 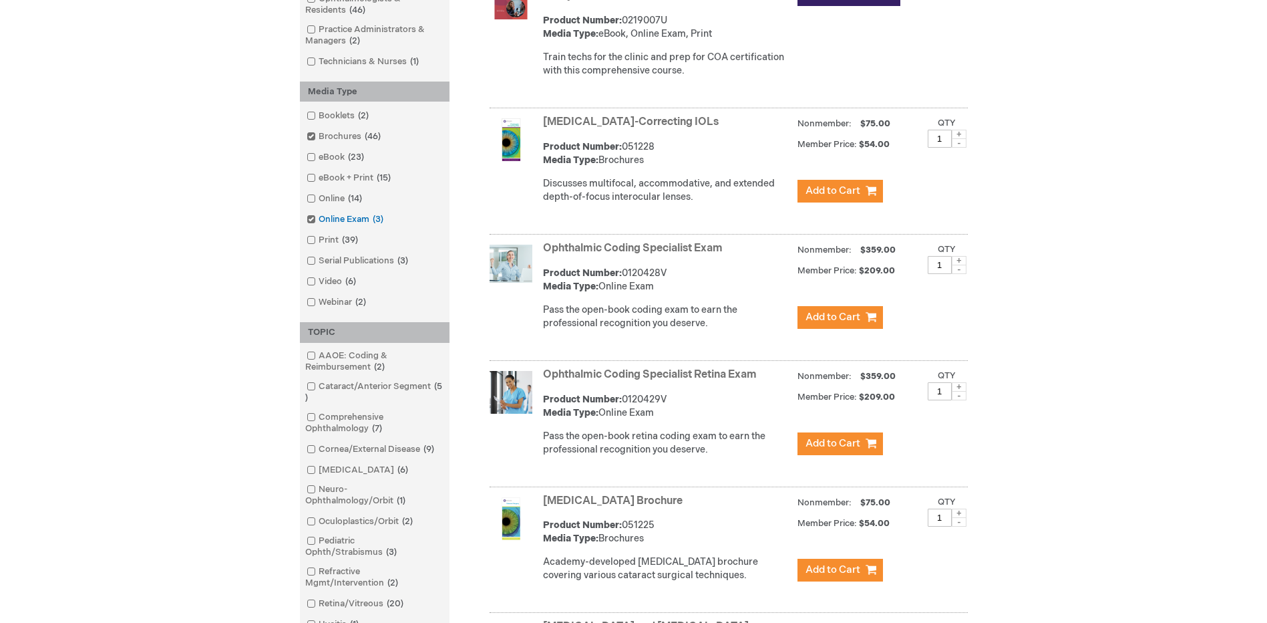 What do you see at coordinates (667, 532) in the screenshot?
I see `div: 051225 Brochures` at bounding box center [667, 532].